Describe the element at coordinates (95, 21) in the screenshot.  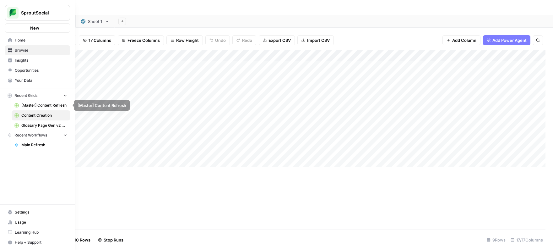
I see `a: Sheet 1` at that location.